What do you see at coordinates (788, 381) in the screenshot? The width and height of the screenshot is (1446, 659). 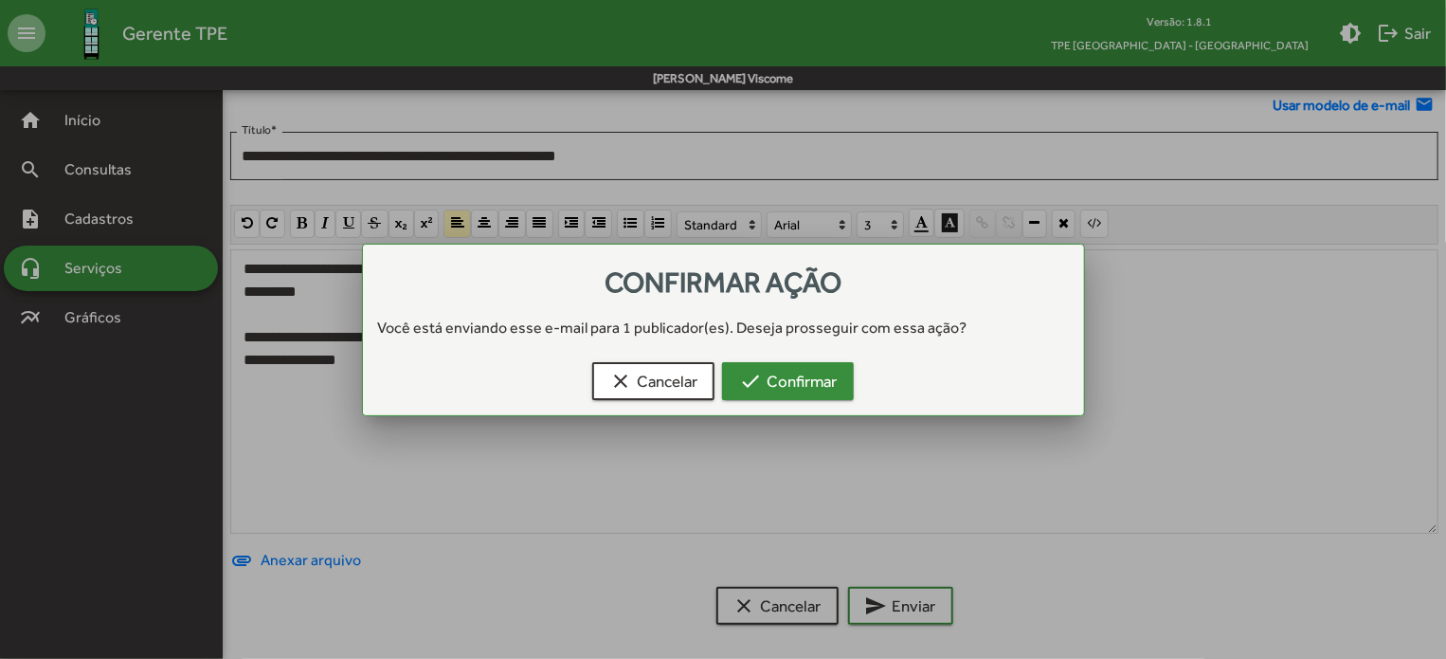 I see `span: Confirmar` at bounding box center [788, 381].